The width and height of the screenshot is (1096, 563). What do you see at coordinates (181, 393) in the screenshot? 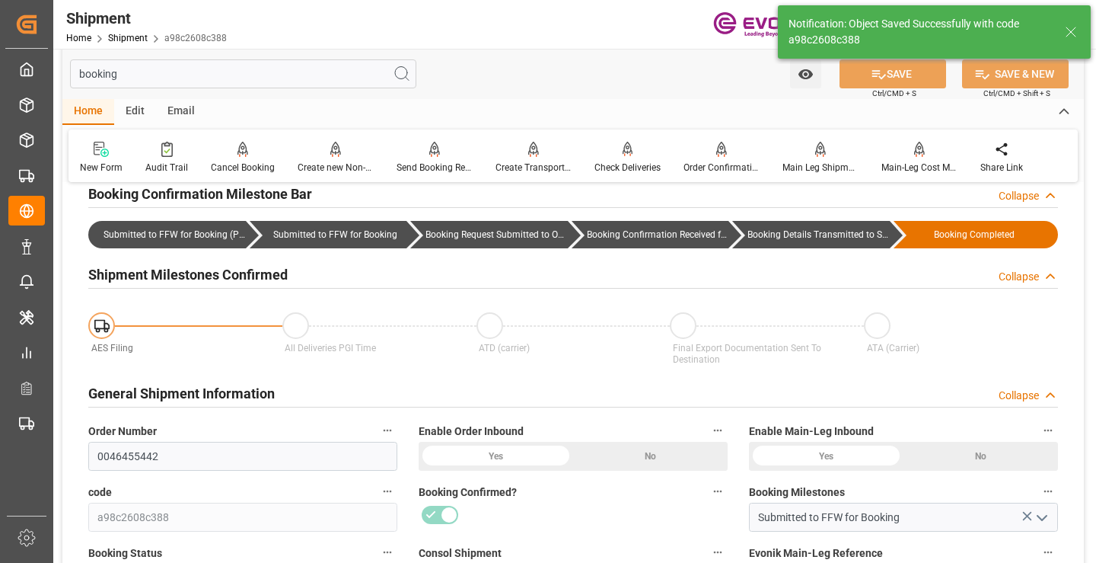
I see `h2: General Shipment Information` at bounding box center [181, 393].